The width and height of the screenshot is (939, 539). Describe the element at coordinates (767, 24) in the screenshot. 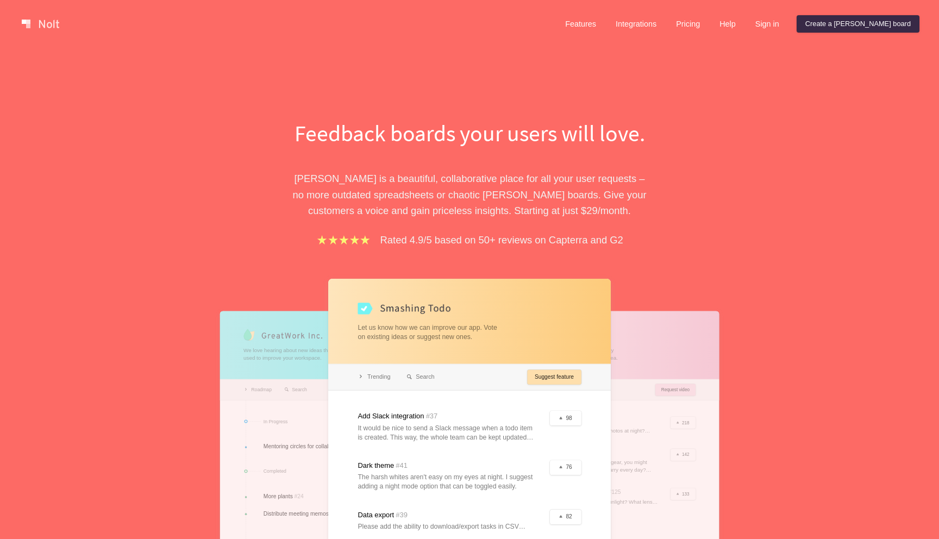

I see `a: Sign in` at that location.